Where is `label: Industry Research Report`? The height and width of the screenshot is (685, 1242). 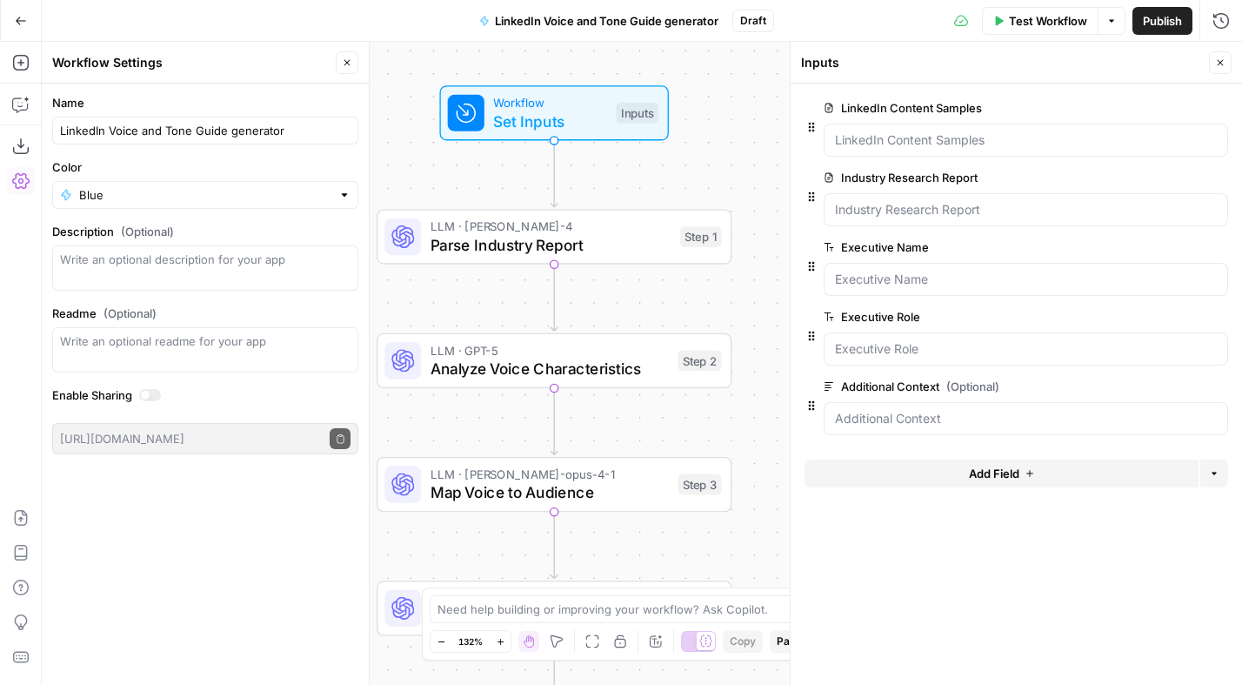 label: Industry Research Report is located at coordinates (977, 177).